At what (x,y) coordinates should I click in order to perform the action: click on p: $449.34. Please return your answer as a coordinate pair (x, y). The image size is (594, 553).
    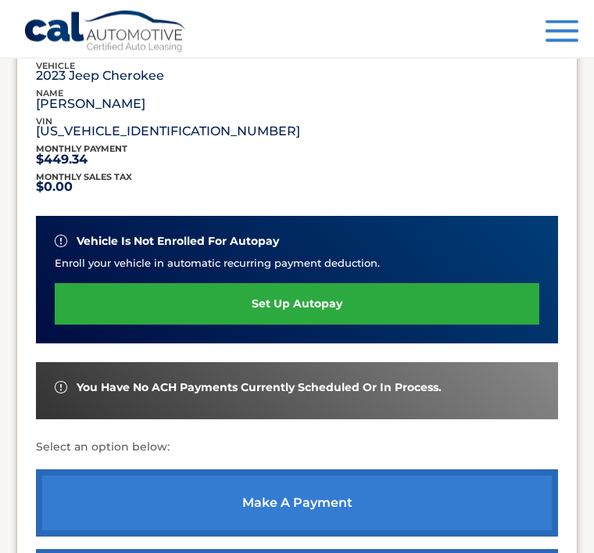
    Looking at the image, I should click on (81, 160).